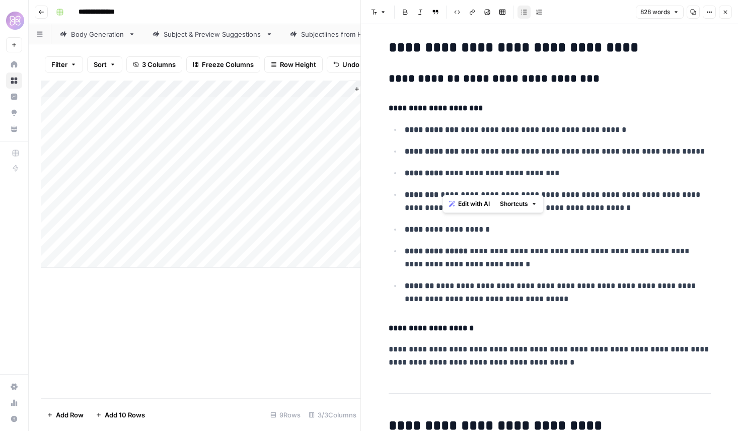  Describe the element at coordinates (353, 34) in the screenshot. I see `a: Subjectlines from Header + Copy` at that location.